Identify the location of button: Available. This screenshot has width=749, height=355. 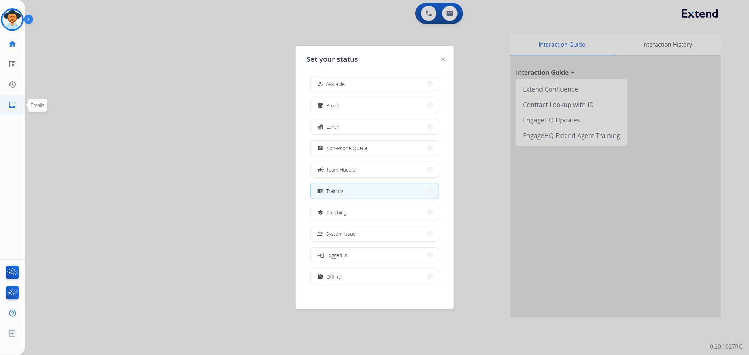
(375, 84).